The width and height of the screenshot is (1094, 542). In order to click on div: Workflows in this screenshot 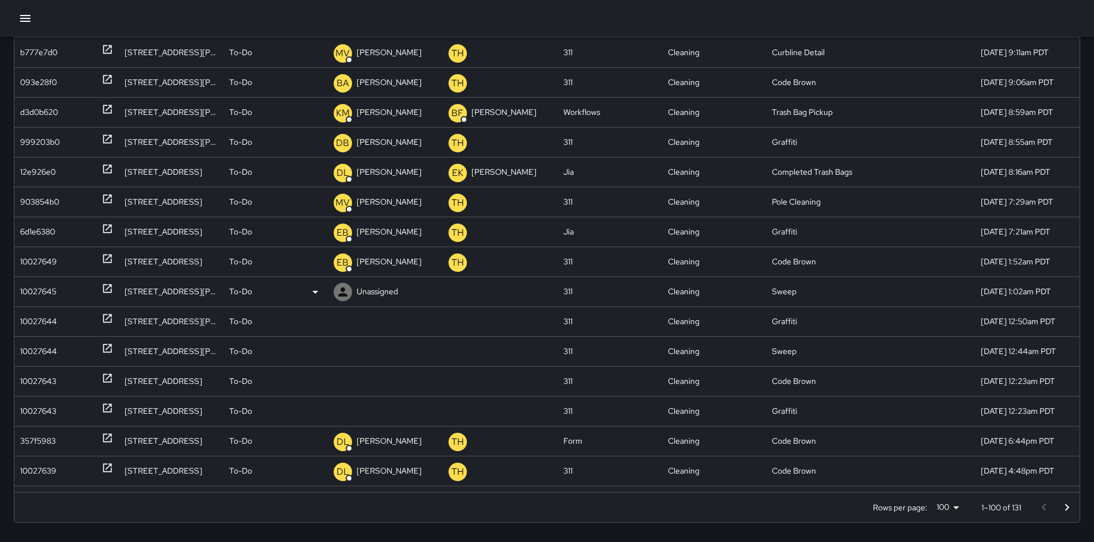, I will do `click(610, 112)`.